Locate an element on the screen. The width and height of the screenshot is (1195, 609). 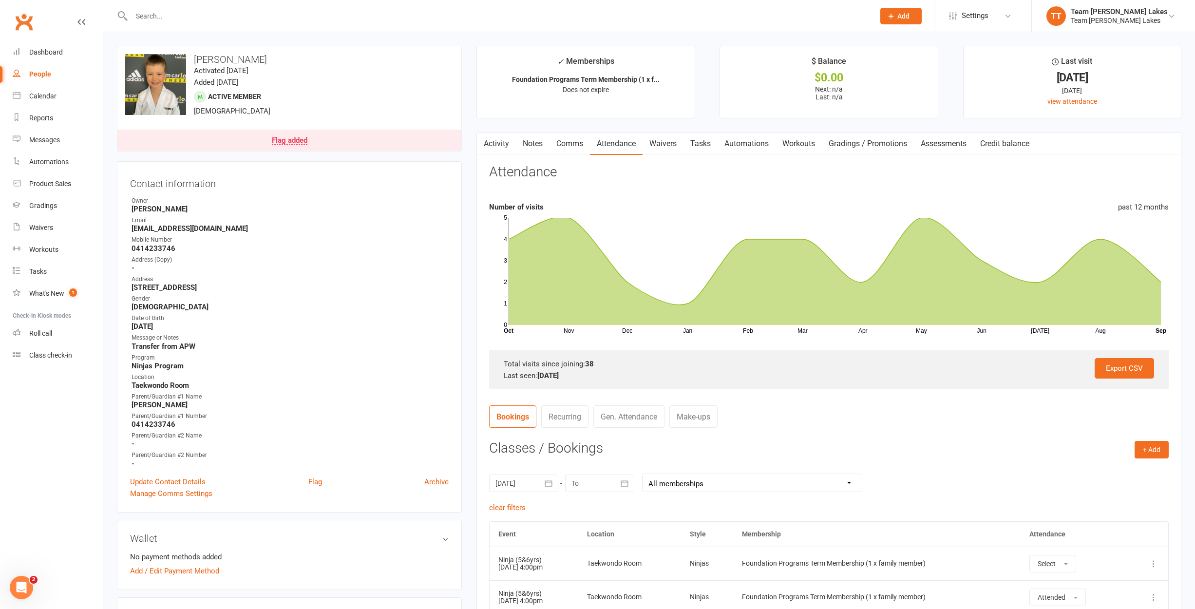
p: Next: n/a Last: n/a is located at coordinates (828, 93).